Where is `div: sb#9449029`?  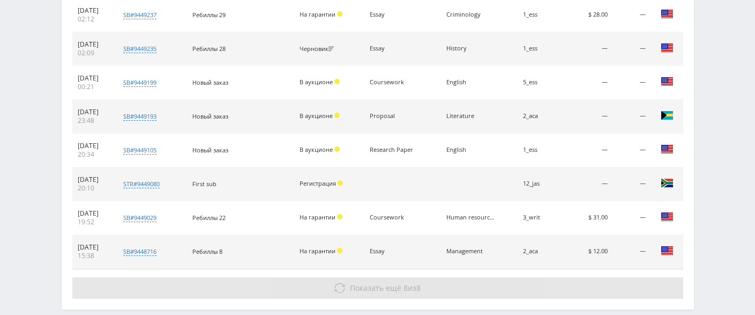
div: sb#9449029 is located at coordinates (140, 218).